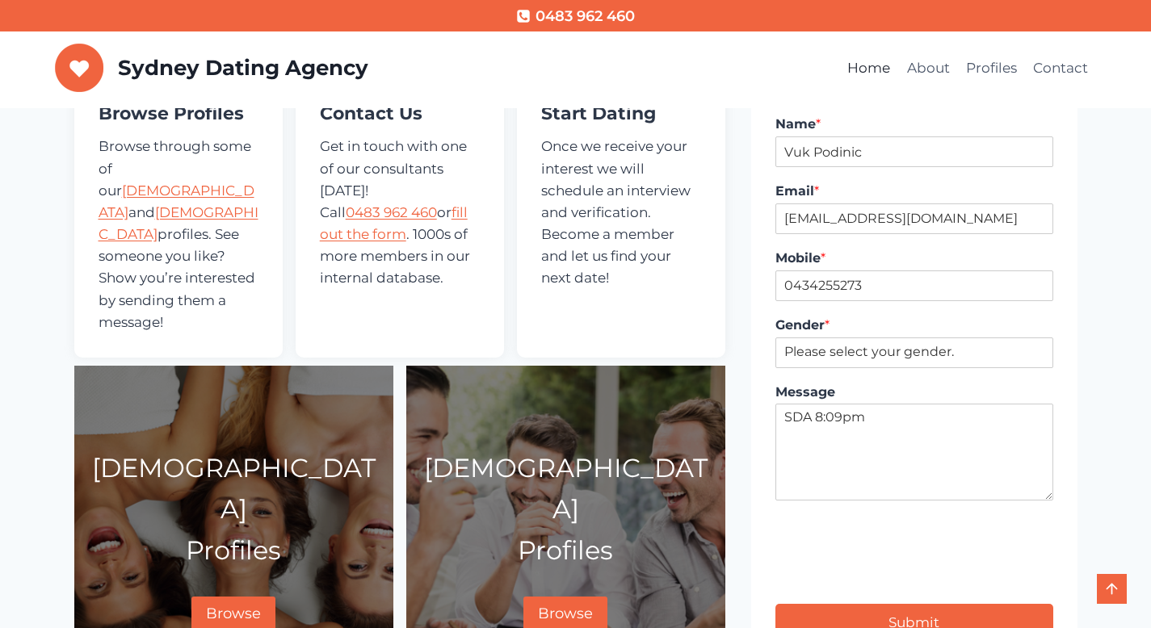 This screenshot has width=1151, height=628. What do you see at coordinates (913, 286) in the screenshot?
I see `input: Mobile` at bounding box center [913, 286].